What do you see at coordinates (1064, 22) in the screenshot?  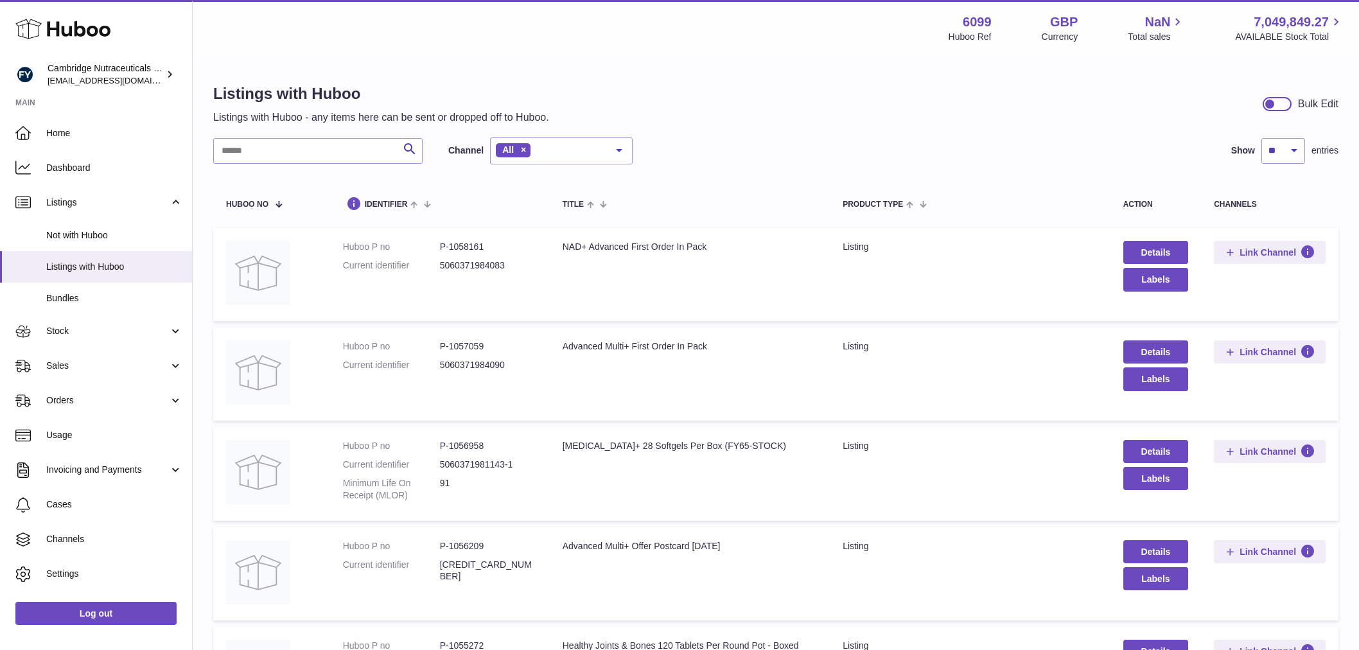 I see `strong: GBP` at bounding box center [1064, 22].